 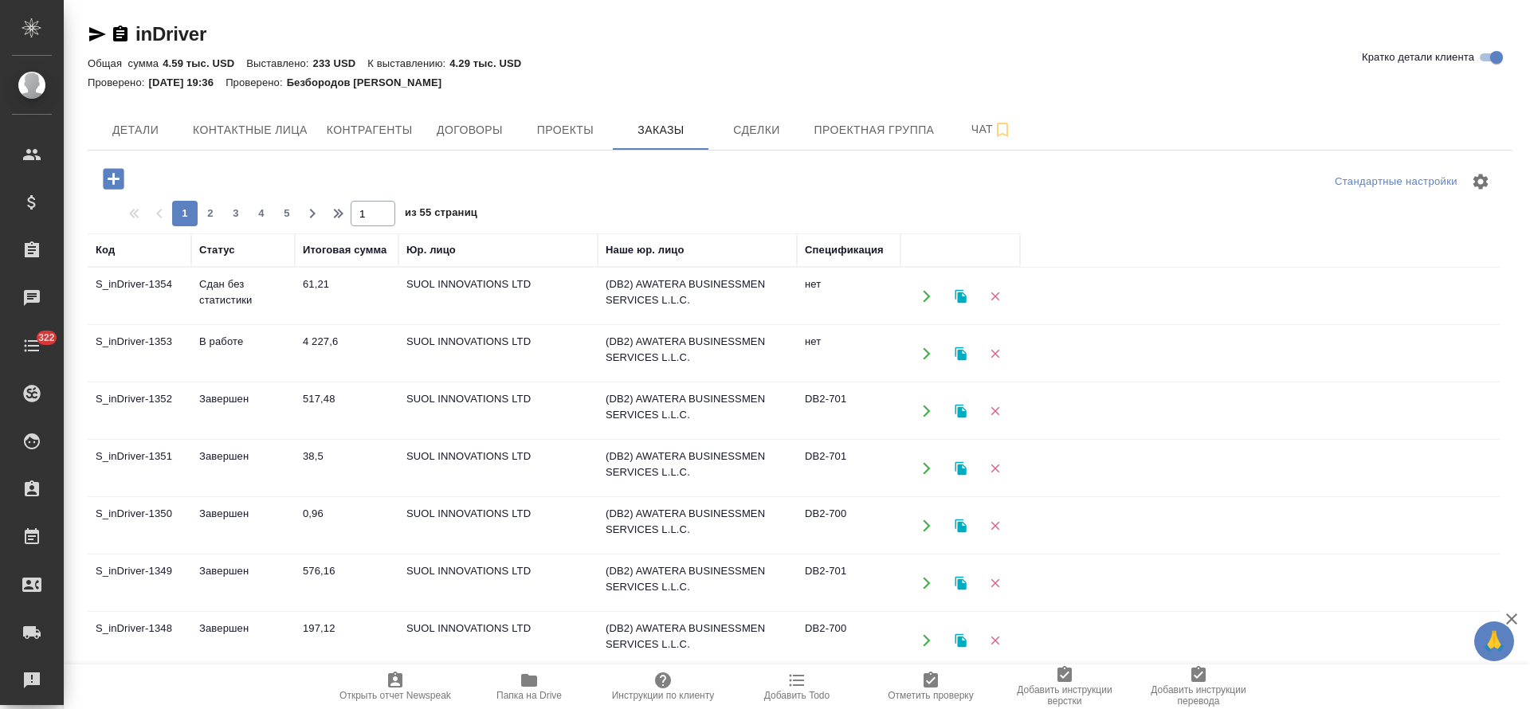 What do you see at coordinates (340, 63) in the screenshot?
I see `p: 233 USD` at bounding box center [340, 63].